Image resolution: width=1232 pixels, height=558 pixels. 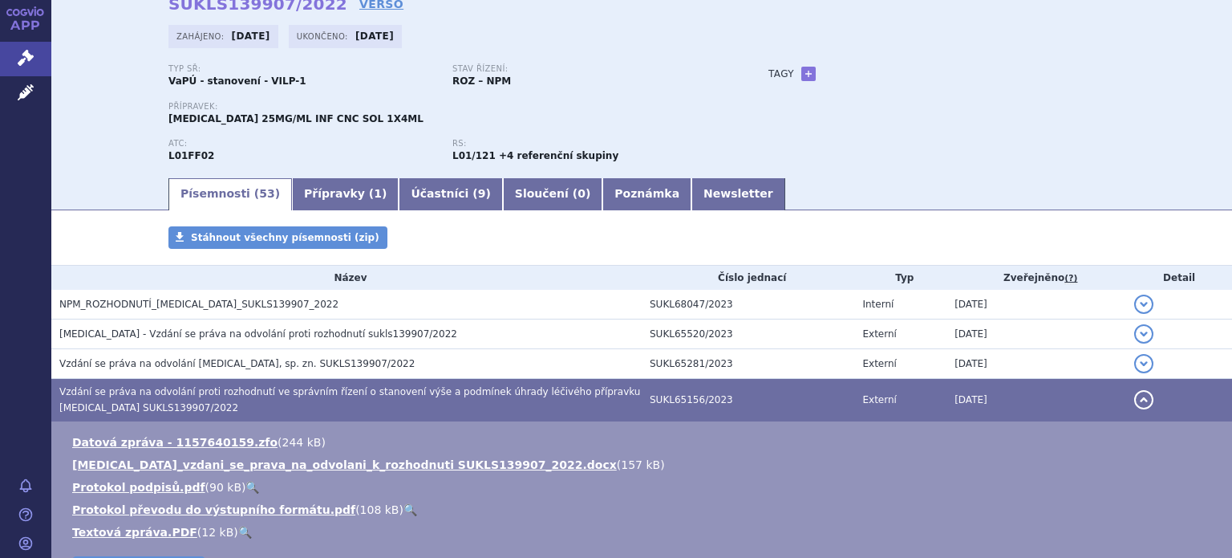 What do you see at coordinates (213, 509) in the screenshot?
I see `a: Protokol převodu do výstupního formátu.pdf` at bounding box center [213, 509].